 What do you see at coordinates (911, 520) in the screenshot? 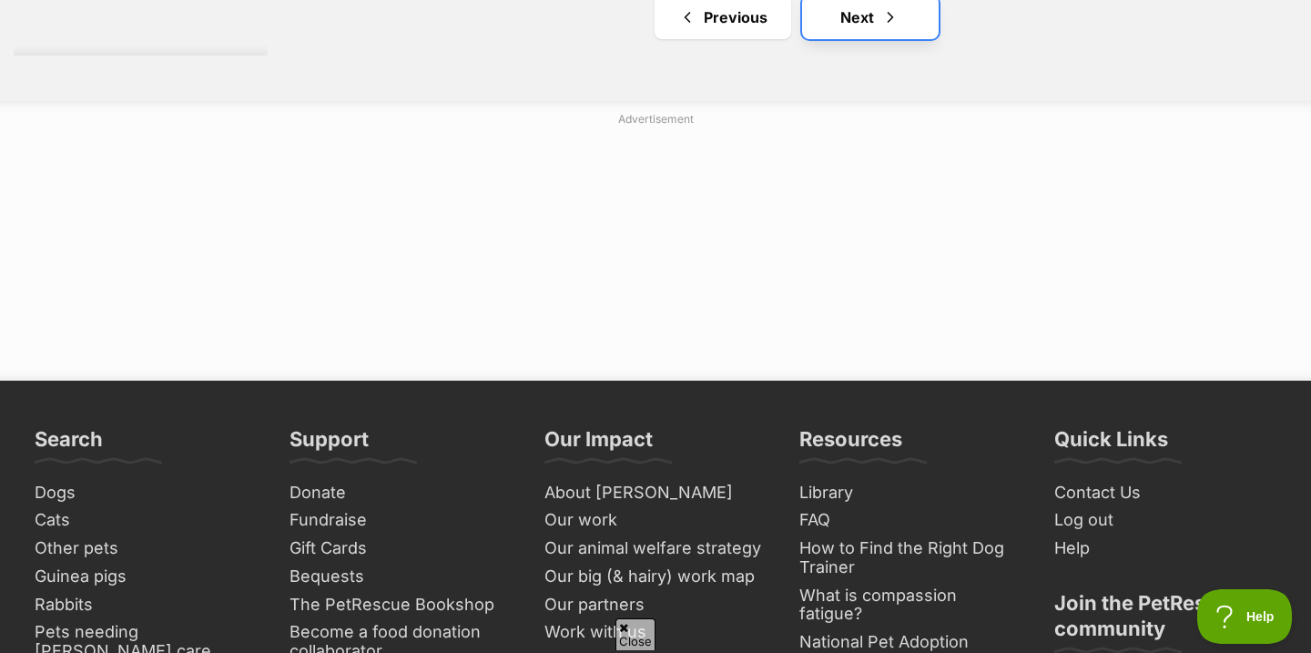
I see `a: FAQ` at bounding box center [911, 520].